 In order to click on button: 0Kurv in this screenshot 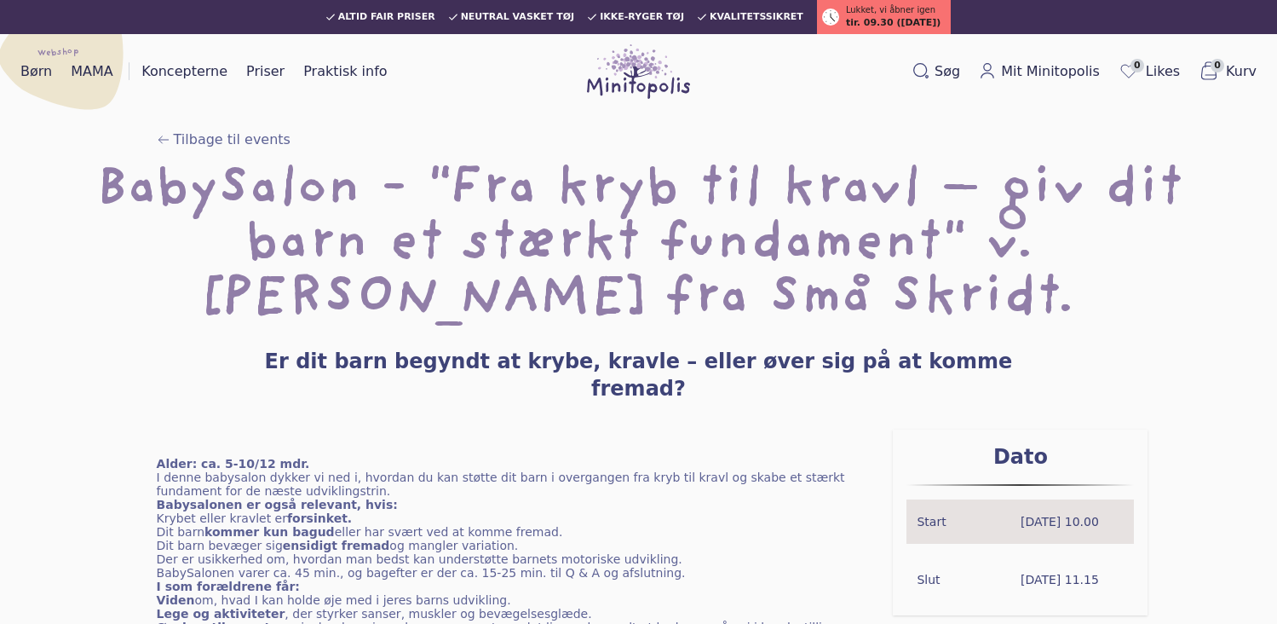, I will do `click(1228, 72)`.